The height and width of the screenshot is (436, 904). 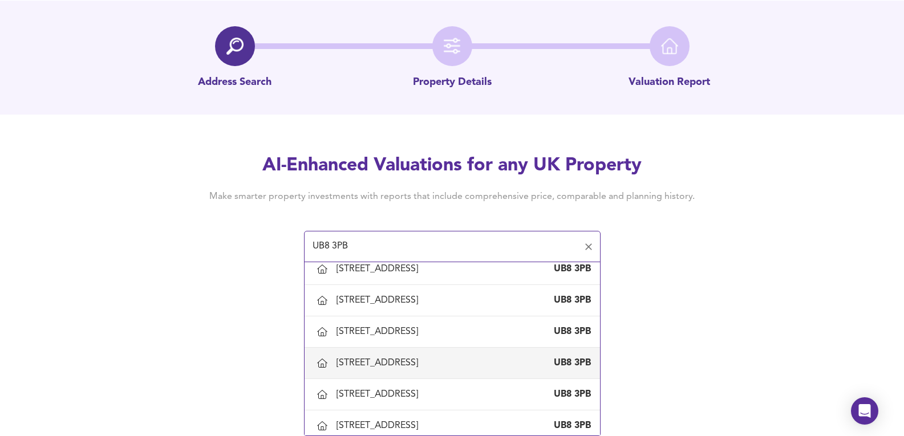 What do you see at coordinates (669, 83) in the screenshot?
I see `p: Valuation Report` at bounding box center [669, 83].